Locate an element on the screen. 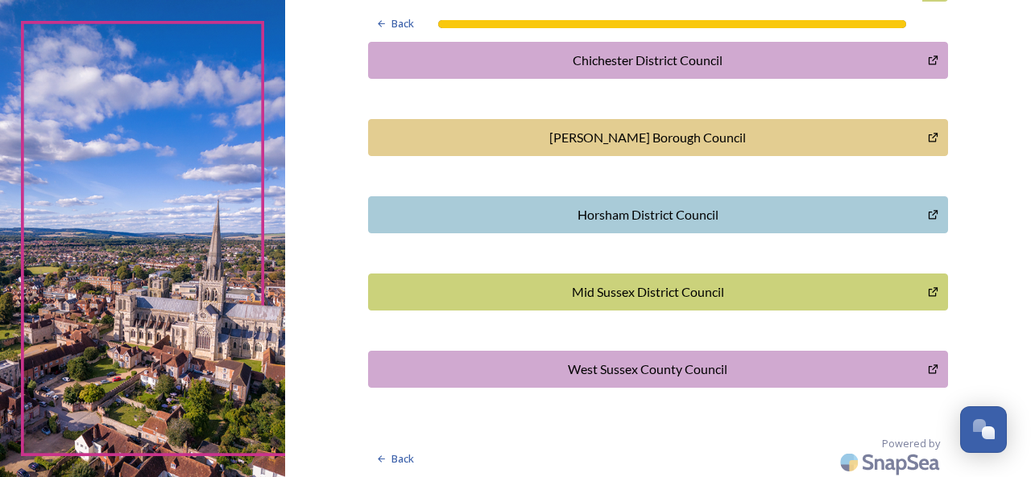 Image resolution: width=1031 pixels, height=477 pixels. button: Chichester District Council is located at coordinates (658, 60).